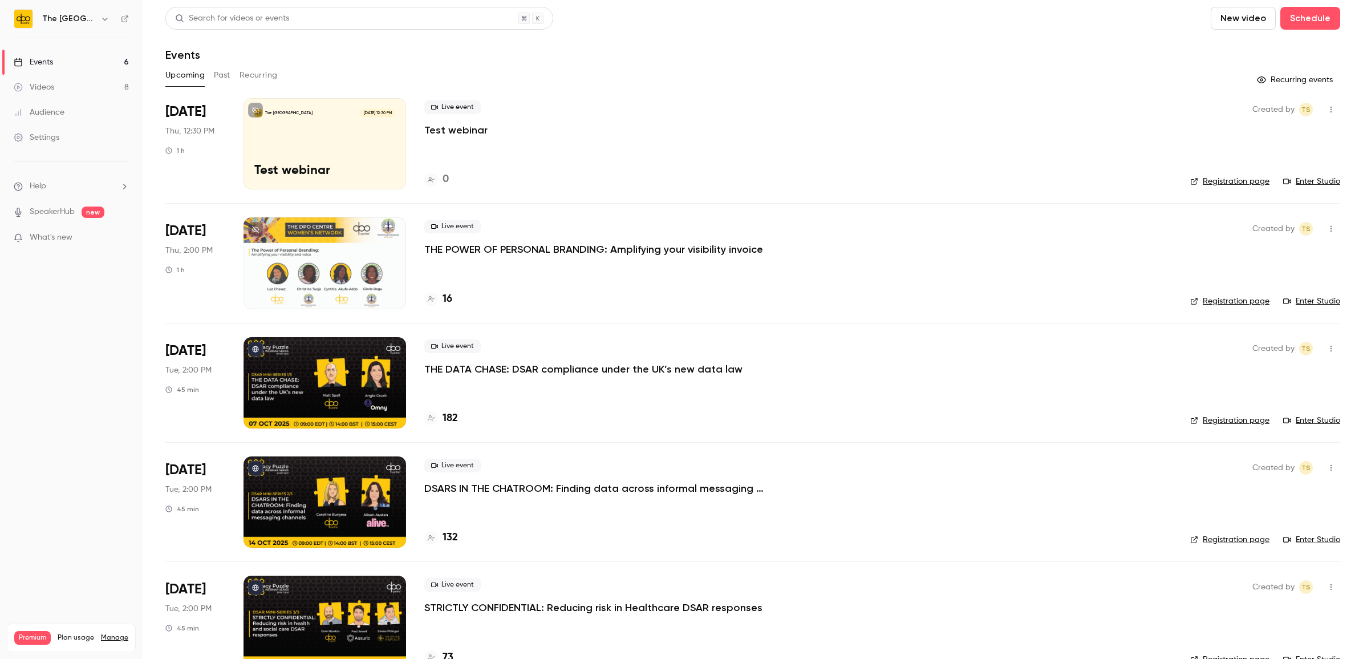 The image size is (1363, 659). What do you see at coordinates (34, 87) in the screenshot?
I see `div: Videos` at bounding box center [34, 87].